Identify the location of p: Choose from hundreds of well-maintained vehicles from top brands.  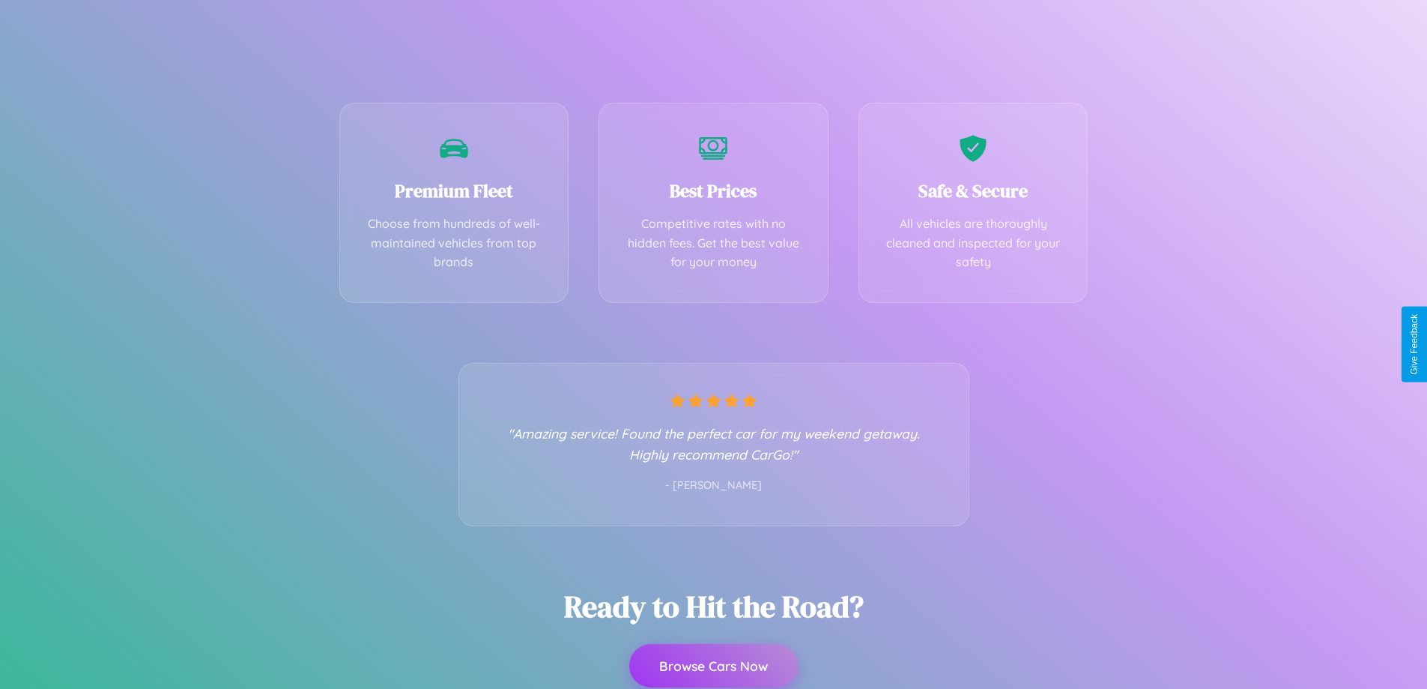
(454, 243).